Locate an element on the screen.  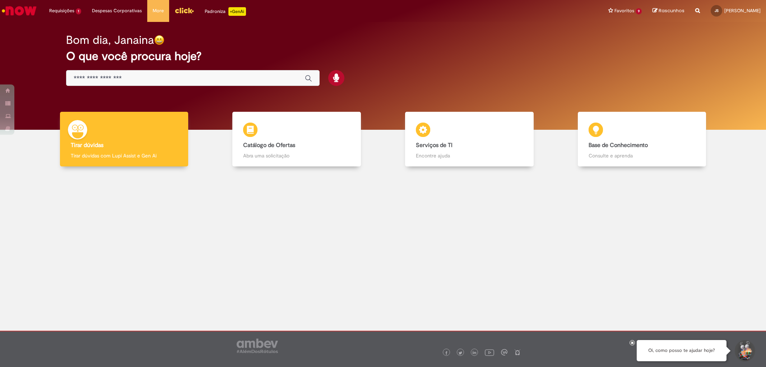
a: Tirar dúvidas Tirar dúvidas com Lupi Assist e Gen Ai is located at coordinates (124, 139).